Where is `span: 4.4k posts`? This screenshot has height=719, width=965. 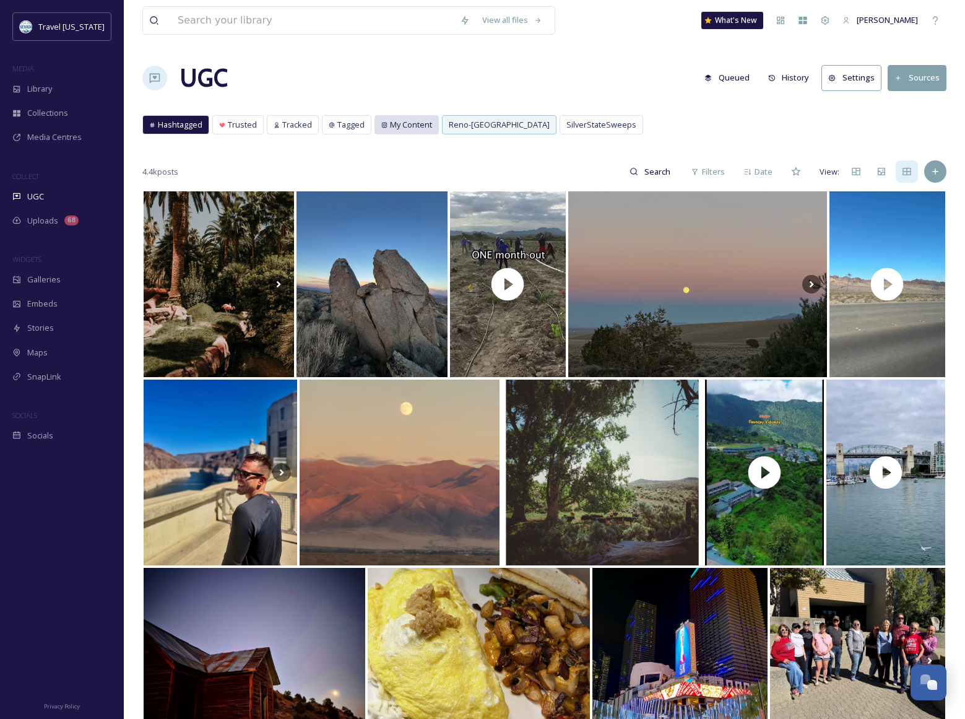 span: 4.4k posts is located at coordinates (160, 171).